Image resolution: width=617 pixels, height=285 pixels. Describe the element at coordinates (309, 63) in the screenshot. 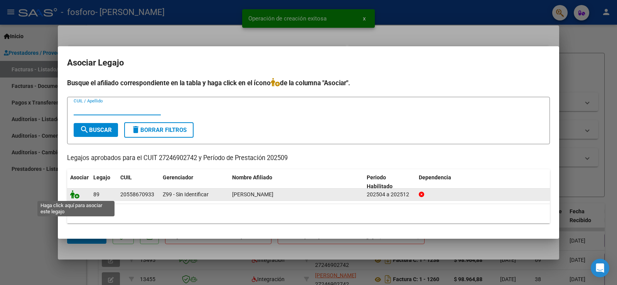

I see `h2: Asociar Legajo` at that location.